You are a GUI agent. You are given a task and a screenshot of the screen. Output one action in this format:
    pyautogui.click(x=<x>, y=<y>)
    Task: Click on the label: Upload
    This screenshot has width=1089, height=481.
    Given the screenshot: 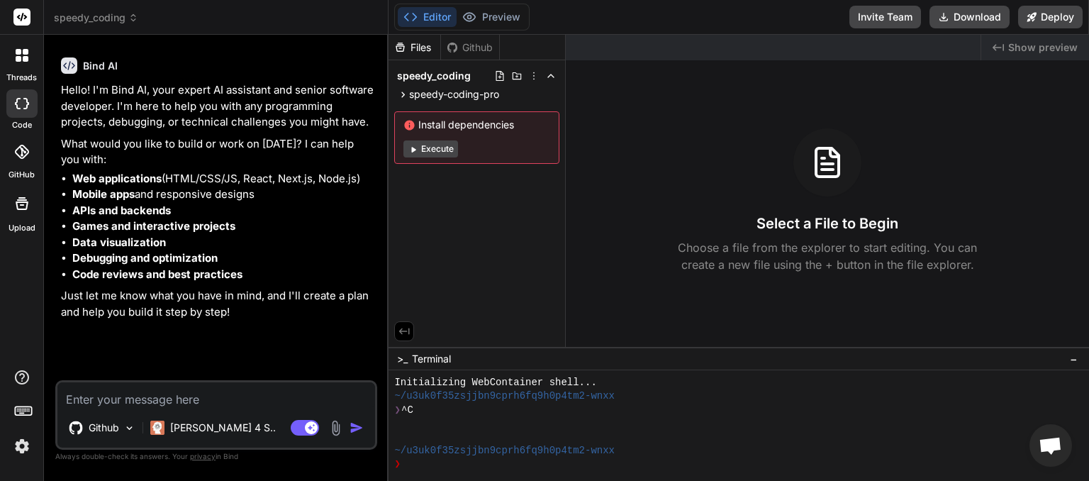 What is the action you would take?
    pyautogui.click(x=22, y=228)
    